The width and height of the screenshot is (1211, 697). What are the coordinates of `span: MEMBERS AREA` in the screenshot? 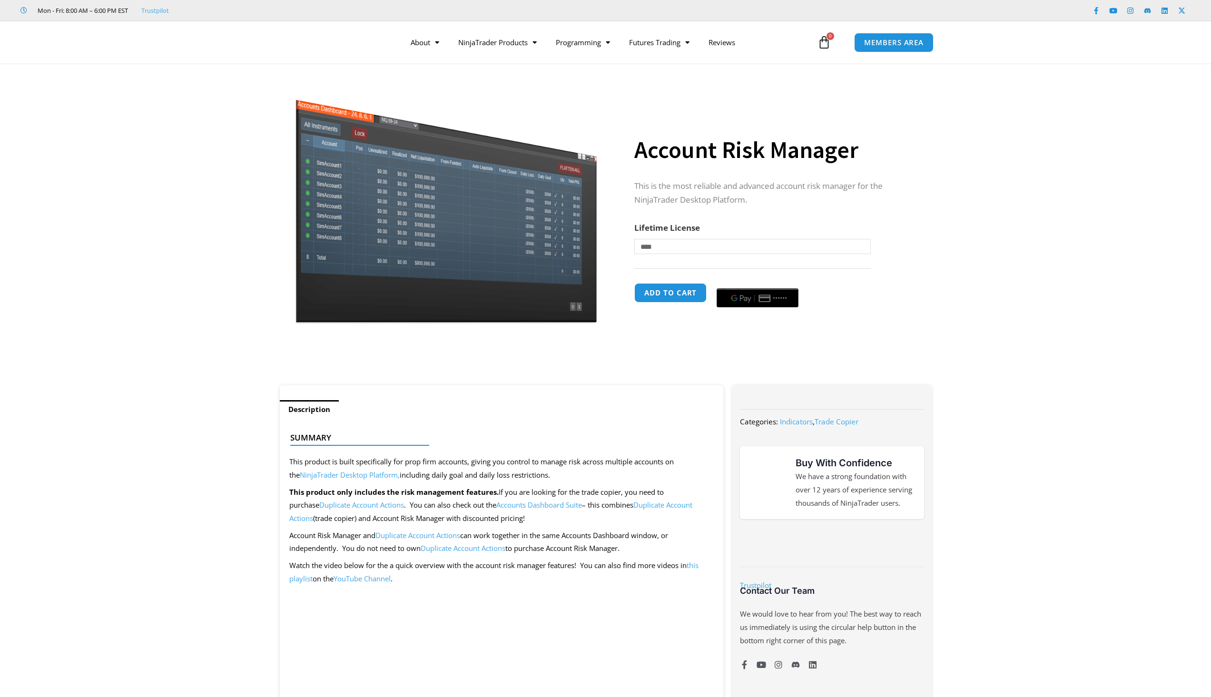 It's located at (894, 42).